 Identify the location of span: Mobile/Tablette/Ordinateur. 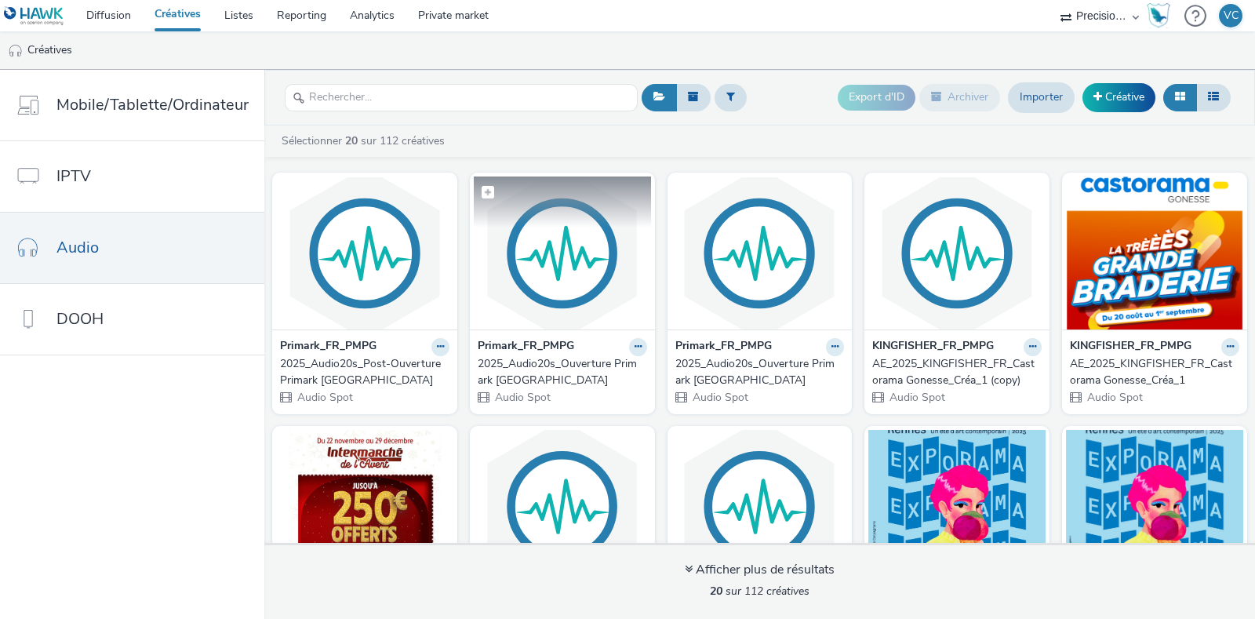
(152, 104).